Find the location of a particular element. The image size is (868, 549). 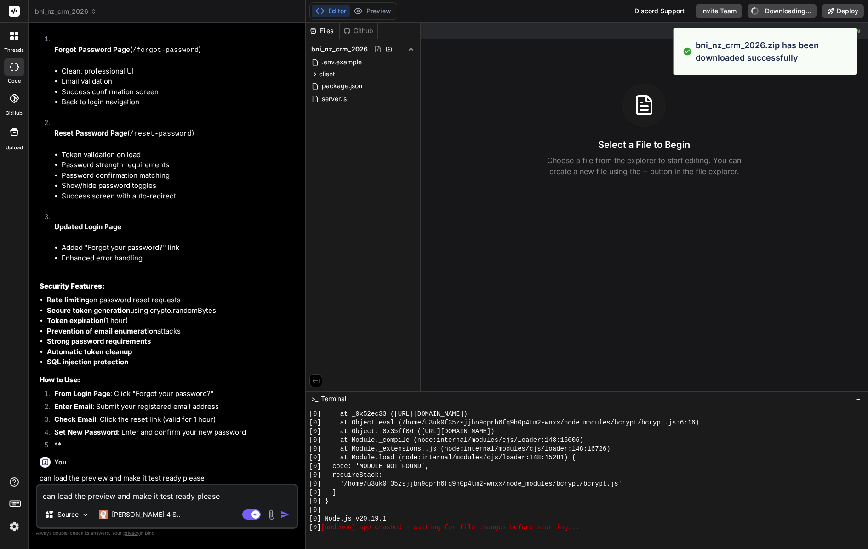

strong: Set New Password is located at coordinates (86, 432).